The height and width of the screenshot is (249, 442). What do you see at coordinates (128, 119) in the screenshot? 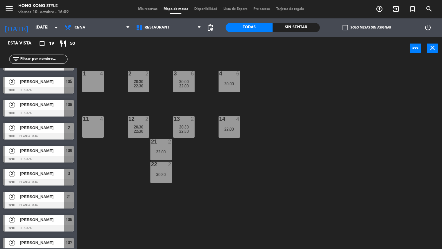
I see `div: 12` at bounding box center [128, 119].